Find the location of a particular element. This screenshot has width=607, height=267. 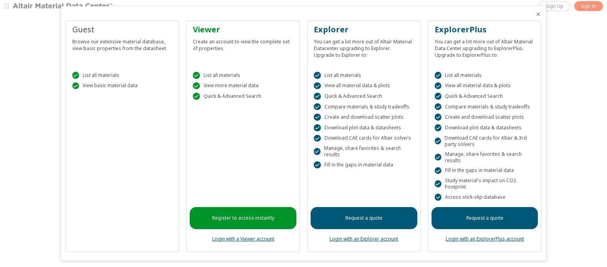

div: View more material data is located at coordinates (243, 86).